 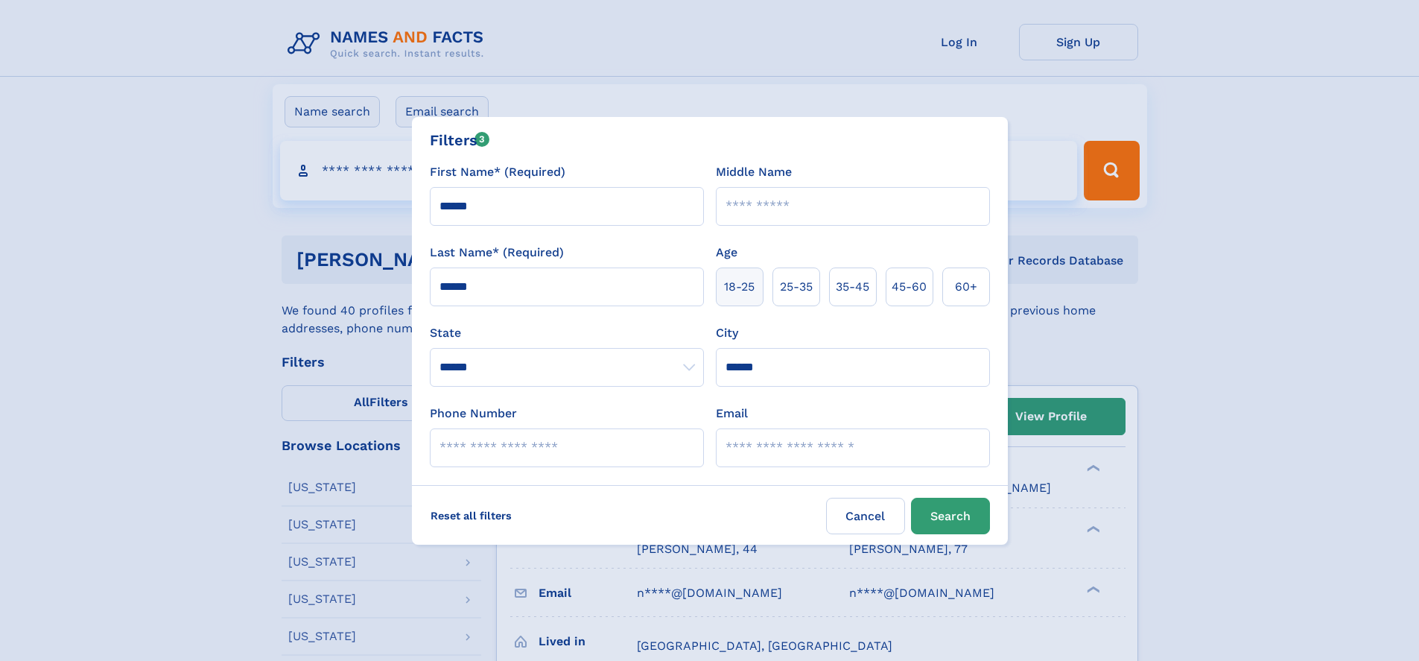 I want to click on label: Middle Name, so click(x=754, y=172).